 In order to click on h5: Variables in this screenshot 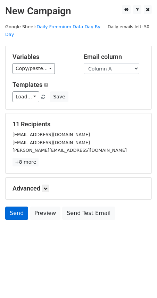, I will do `click(43, 57)`.